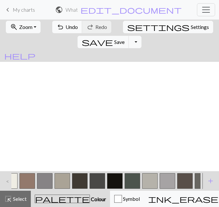 This screenshot has height=207, width=219. Describe the element at coordinates (211, 181) in the screenshot. I see `span: add` at that location.